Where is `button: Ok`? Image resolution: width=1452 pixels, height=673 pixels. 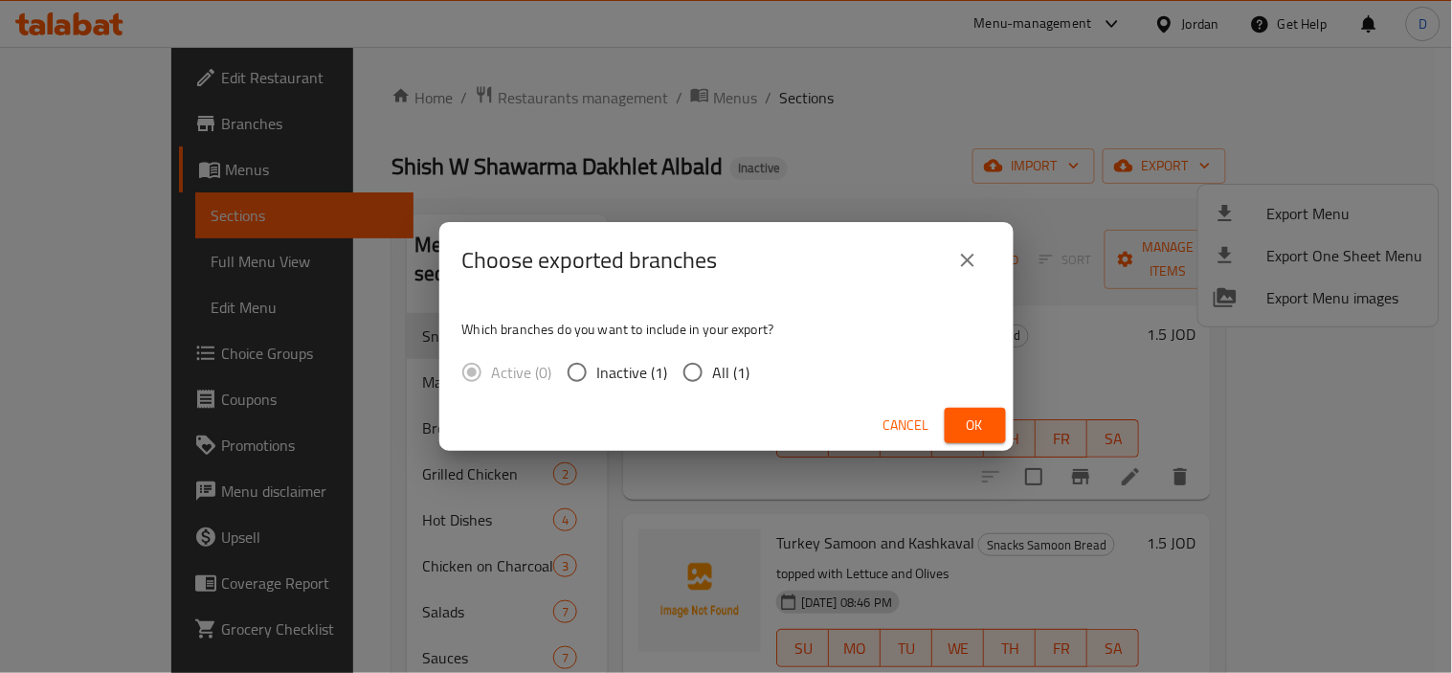 button: Ok is located at coordinates (975, 425).